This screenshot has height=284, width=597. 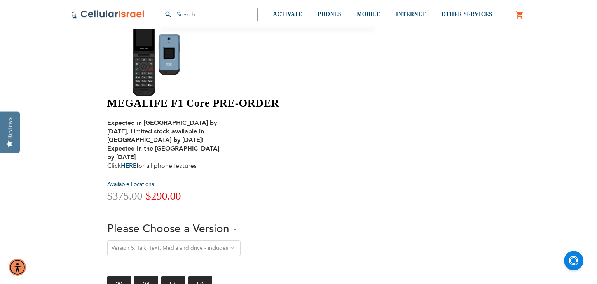 What do you see at coordinates (163, 196) in the screenshot?
I see `span: $290.00` at bounding box center [163, 196].